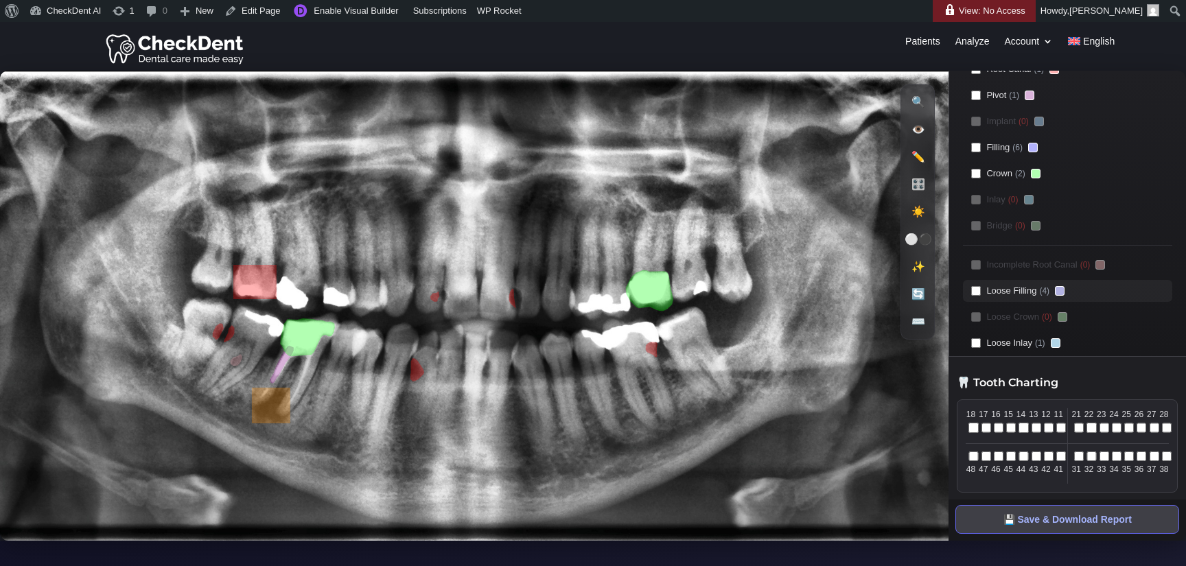 The image size is (1186, 566). I want to click on span: (2), so click(1020, 174).